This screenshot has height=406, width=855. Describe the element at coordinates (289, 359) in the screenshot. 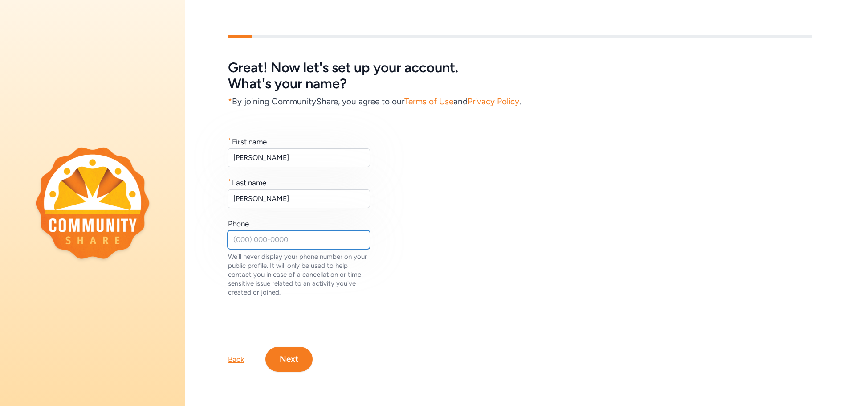

I see `button: Next` at that location.